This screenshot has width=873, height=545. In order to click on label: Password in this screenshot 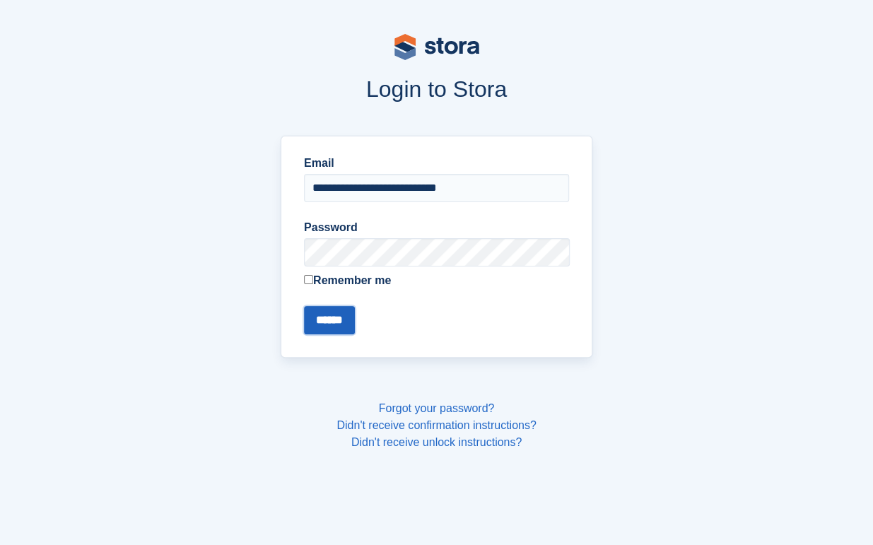, I will do `click(436, 228)`.